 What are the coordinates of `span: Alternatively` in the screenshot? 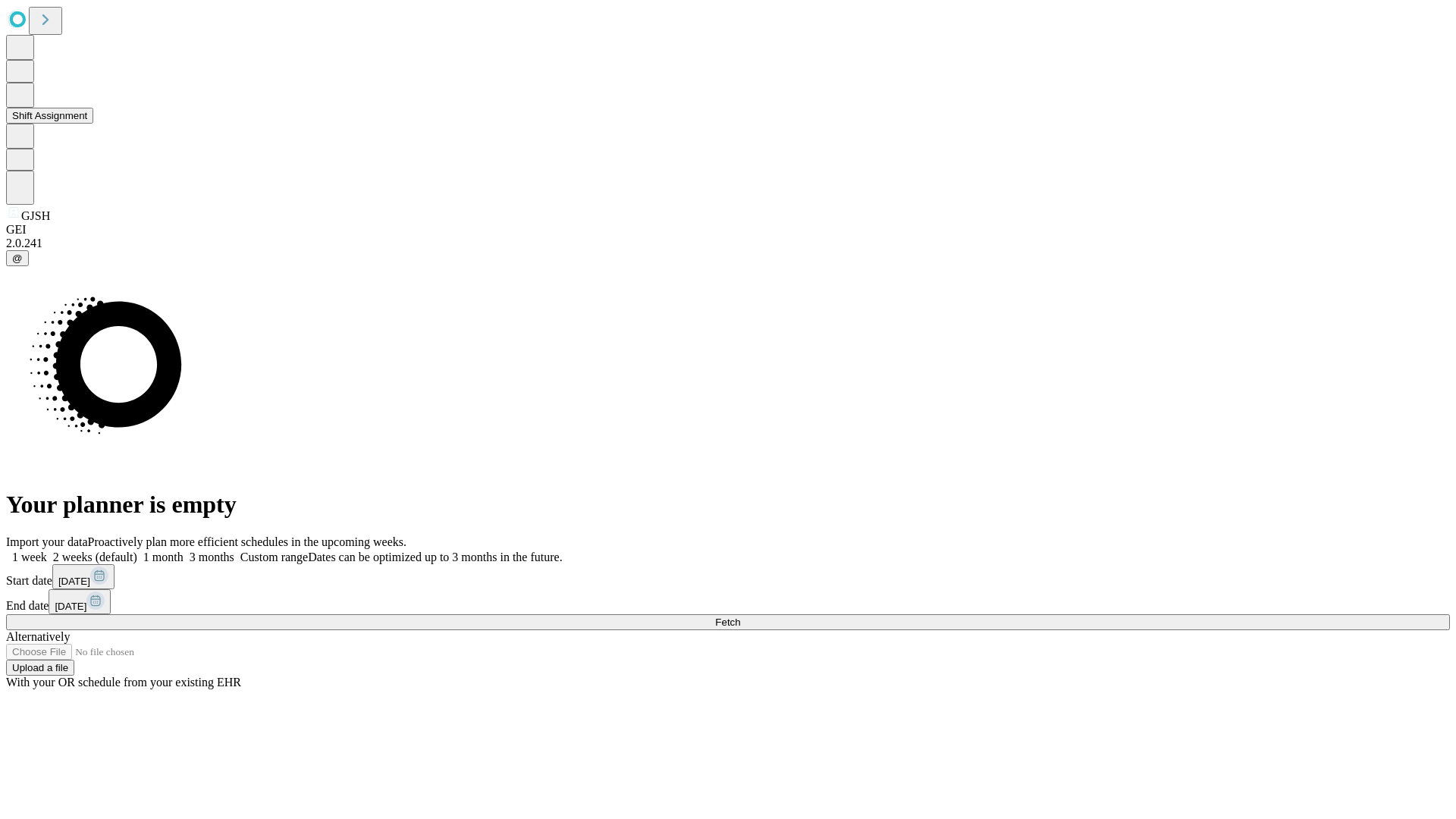 It's located at (38, 636).